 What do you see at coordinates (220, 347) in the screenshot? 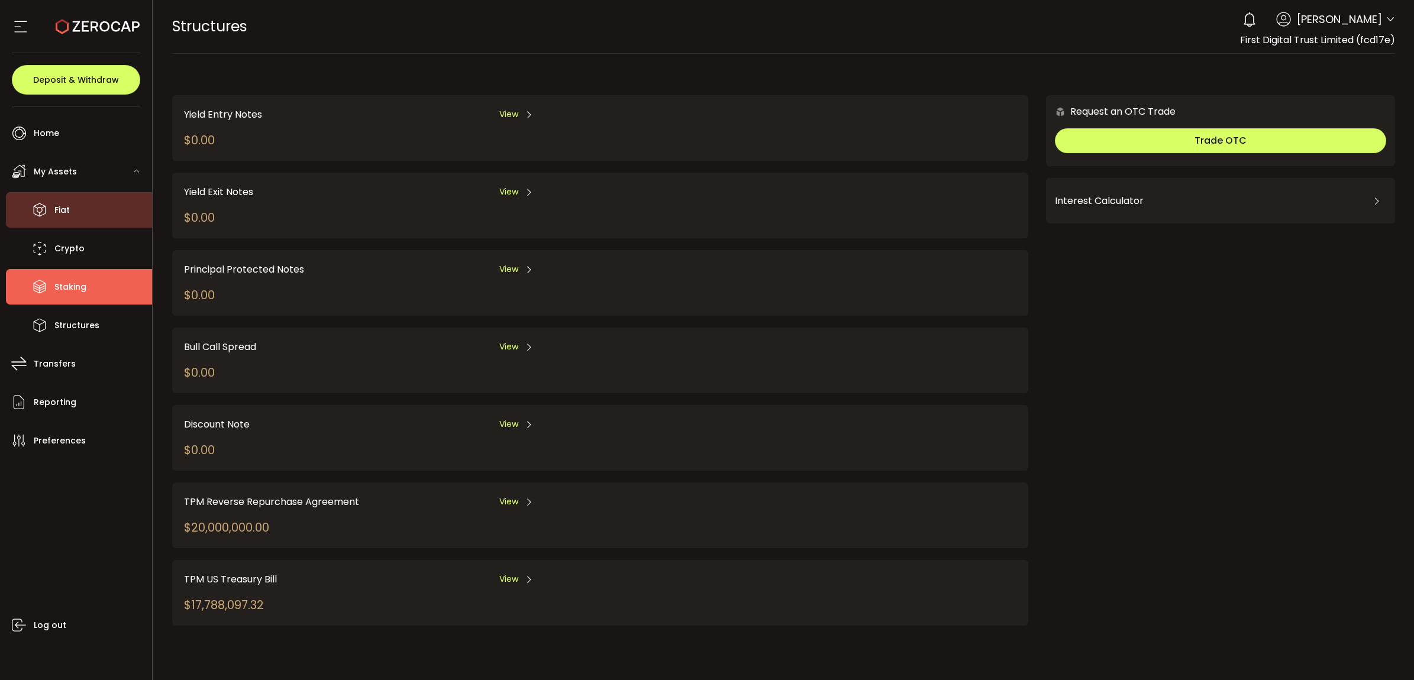
I see `span: Bull Call Spread` at bounding box center [220, 347].